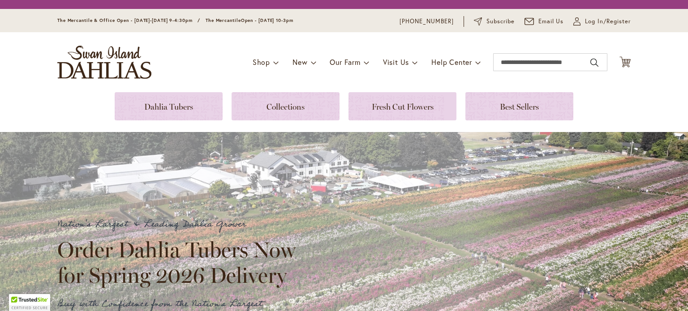  I want to click on p: Nation's Largest & Leading Dahlia Grower, so click(181, 224).